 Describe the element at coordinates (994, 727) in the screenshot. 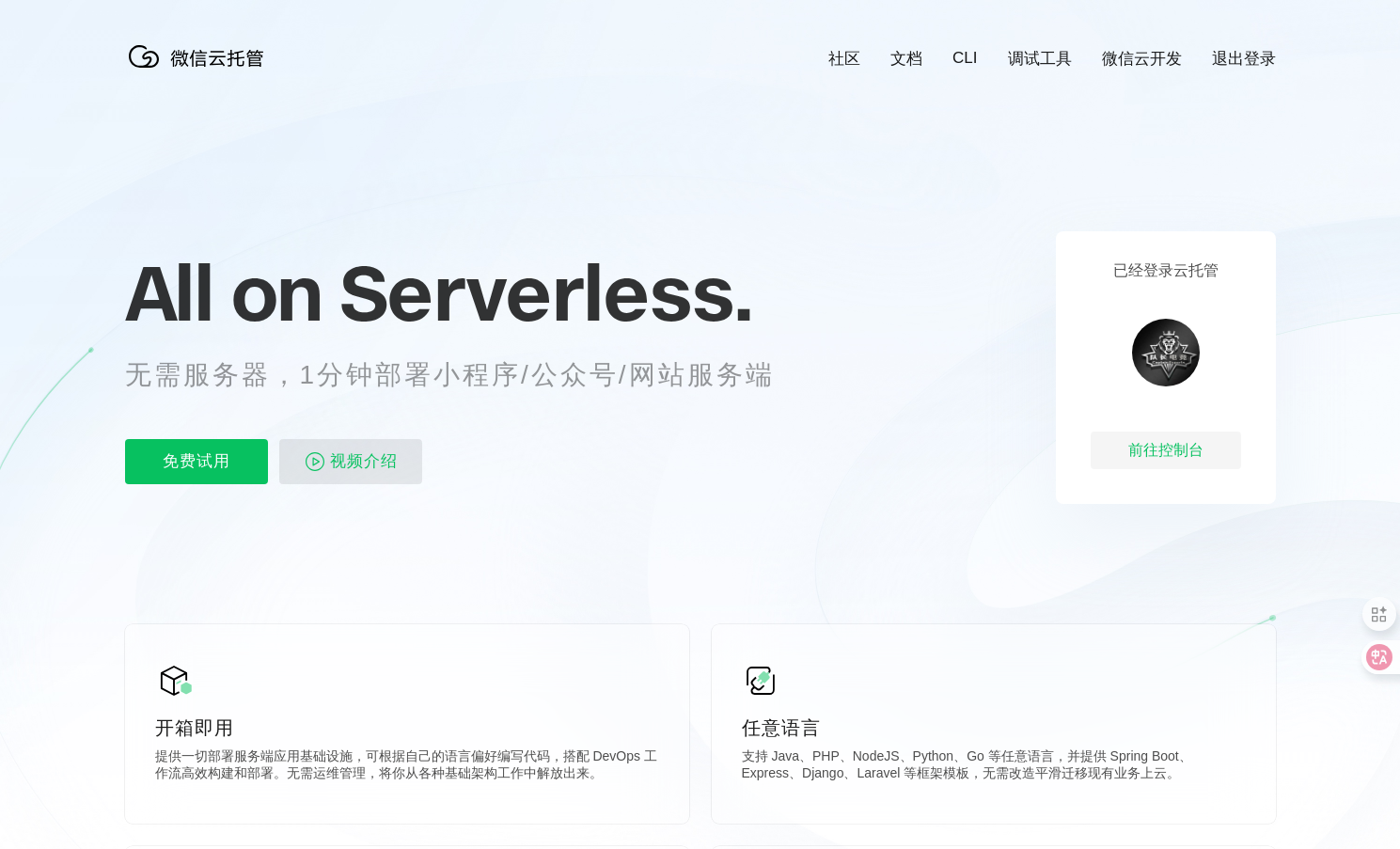

I see `p: 任意语言` at that location.